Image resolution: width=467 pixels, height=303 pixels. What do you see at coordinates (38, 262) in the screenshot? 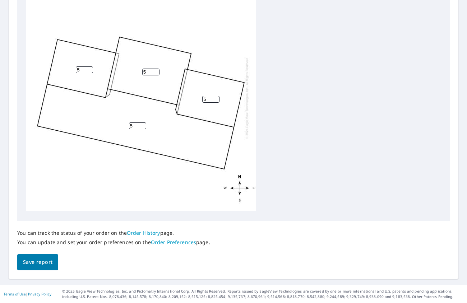
I see `button: Save report` at bounding box center [38, 262].